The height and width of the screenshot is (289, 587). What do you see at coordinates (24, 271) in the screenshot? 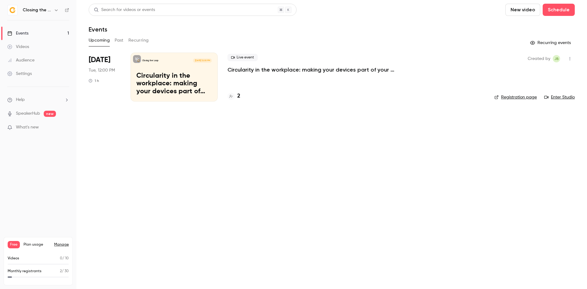
I see `p: Monthly registrants` at bounding box center [24, 271].